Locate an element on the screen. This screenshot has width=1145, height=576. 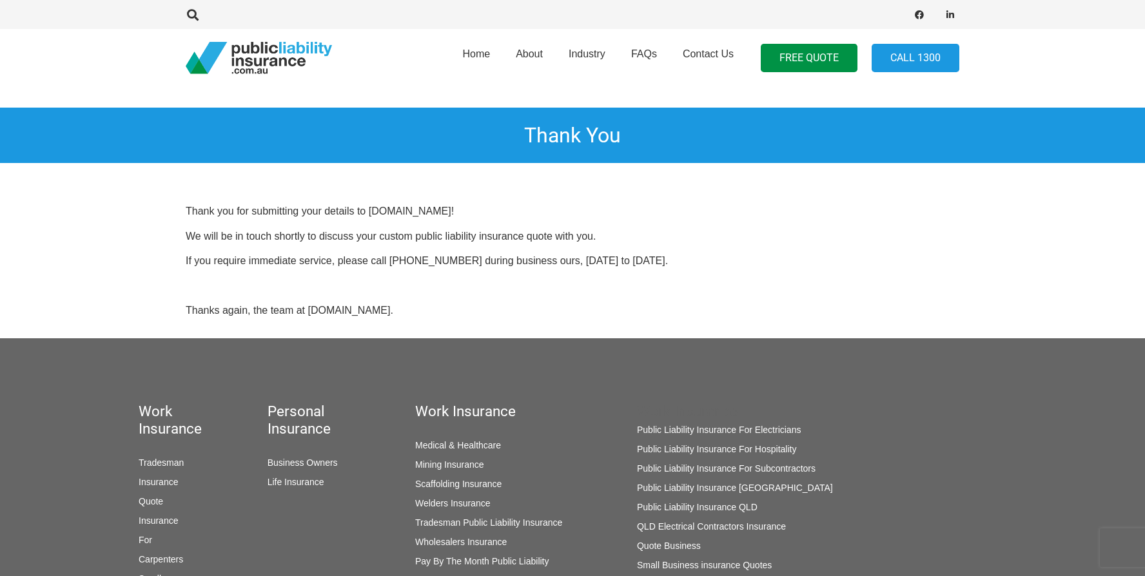
a: Mining Insurance is located at coordinates (449, 465).